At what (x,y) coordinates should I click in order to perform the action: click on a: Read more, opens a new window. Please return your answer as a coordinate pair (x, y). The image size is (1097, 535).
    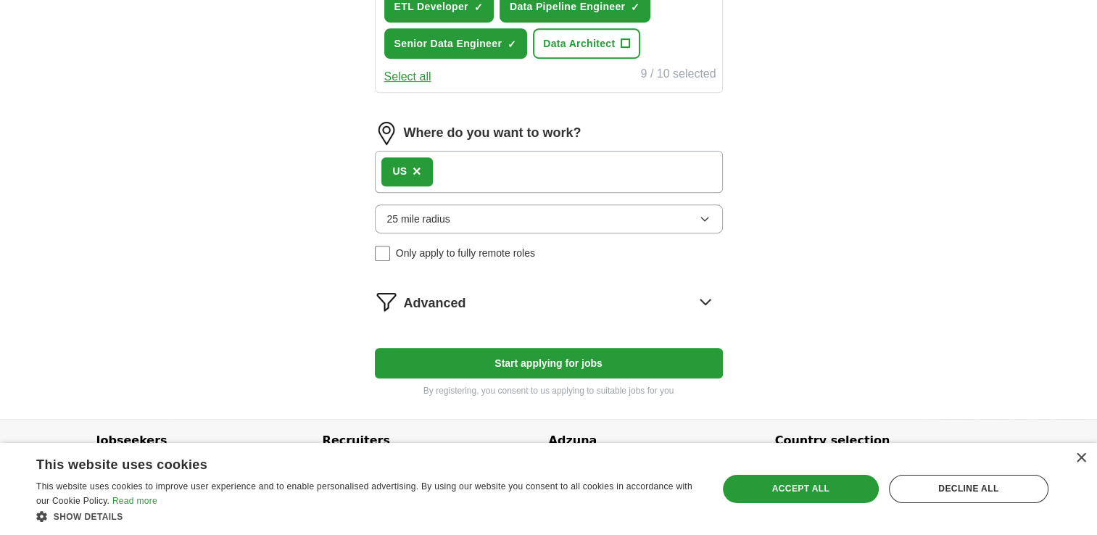
    Looking at the image, I should click on (135, 501).